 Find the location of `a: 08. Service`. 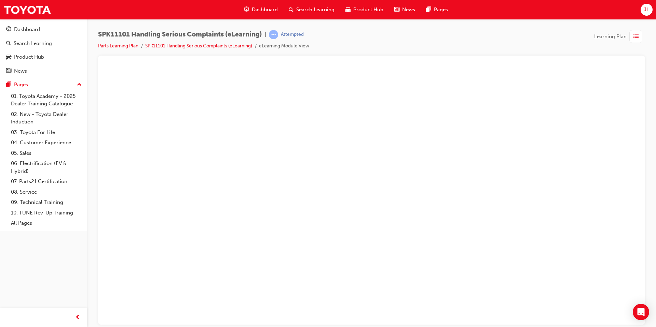

a: 08. Service is located at coordinates (46, 192).